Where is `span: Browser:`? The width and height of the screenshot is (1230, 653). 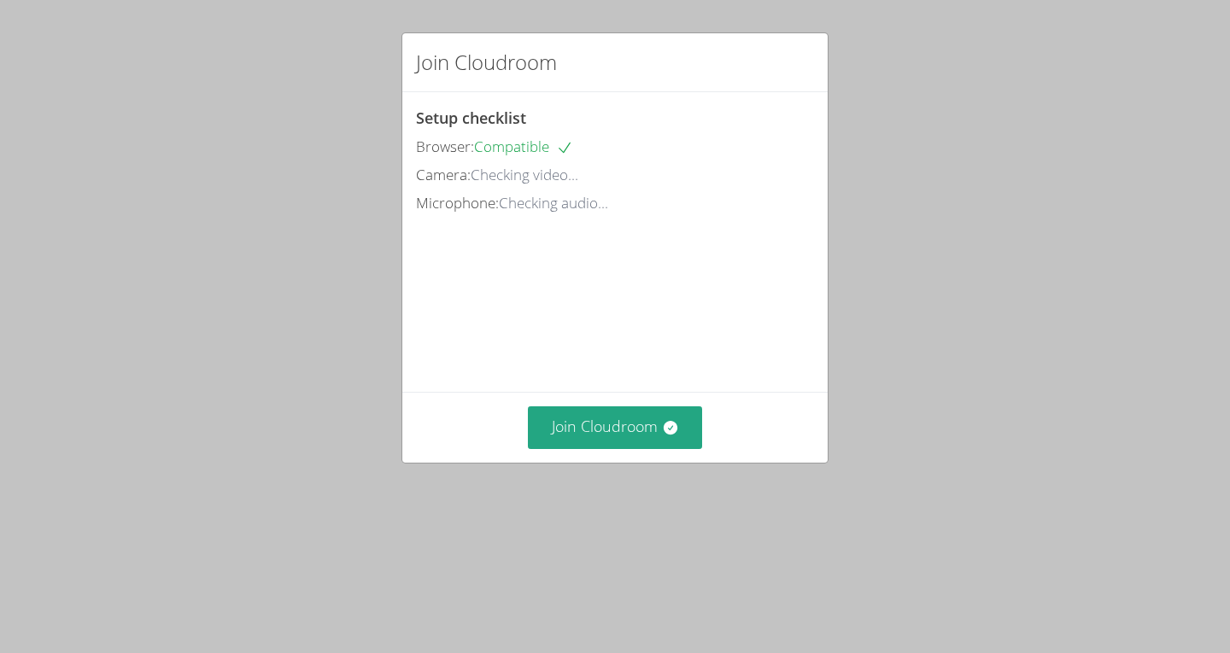 span: Browser: is located at coordinates (445, 146).